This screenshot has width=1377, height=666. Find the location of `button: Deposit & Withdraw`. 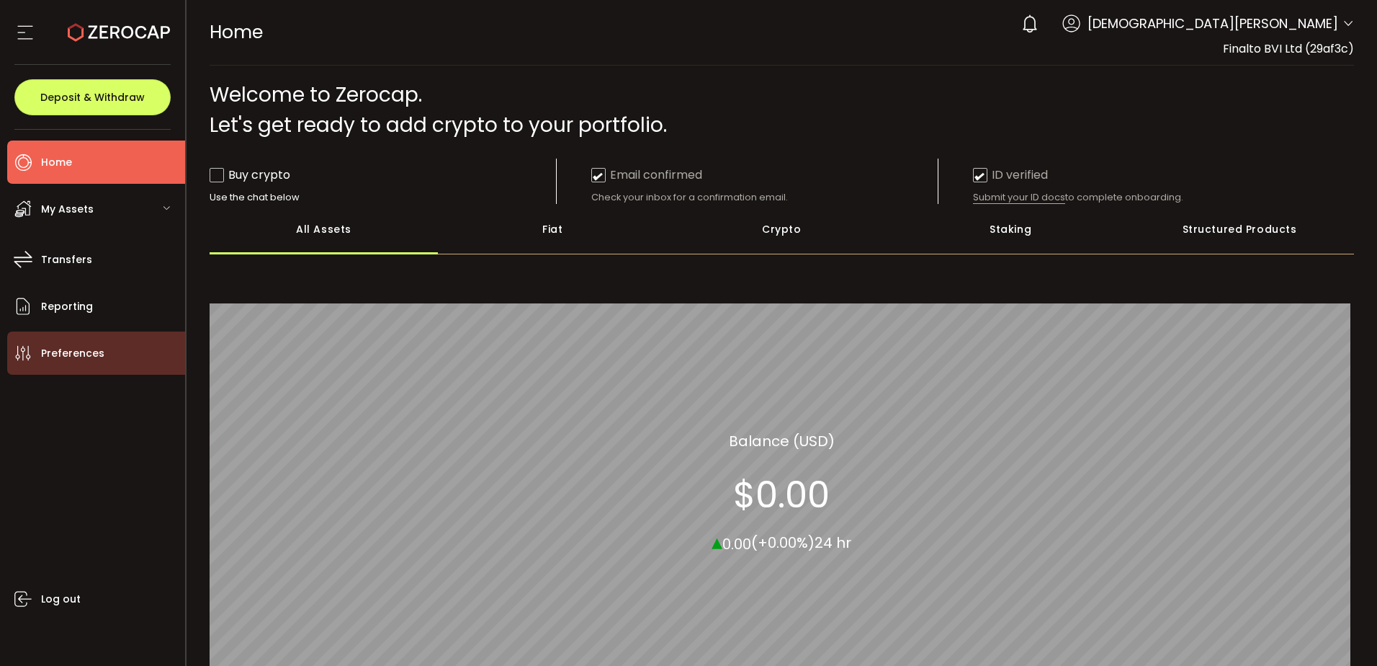

button: Deposit & Withdraw is located at coordinates (92, 97).